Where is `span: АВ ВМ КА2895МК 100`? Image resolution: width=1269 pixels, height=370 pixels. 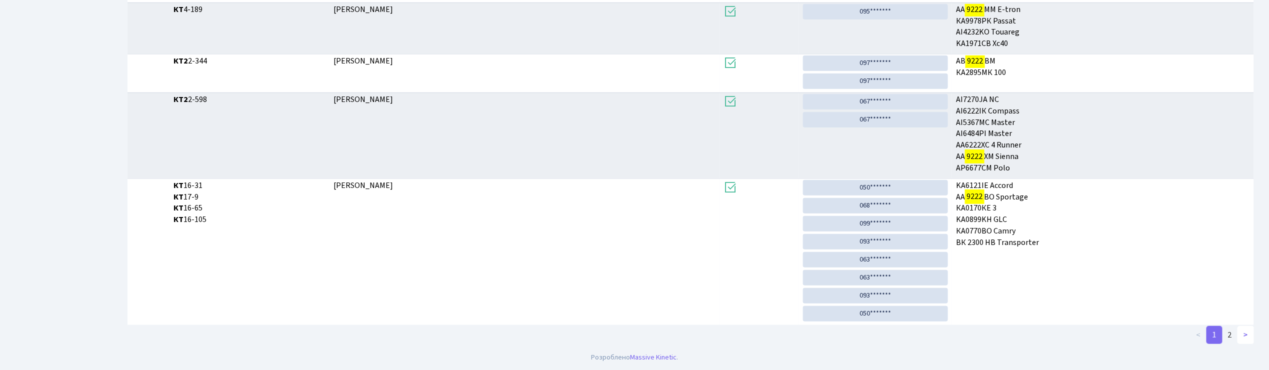
span: АВ ВМ КА2895МК 100 is located at coordinates (1103, 67).